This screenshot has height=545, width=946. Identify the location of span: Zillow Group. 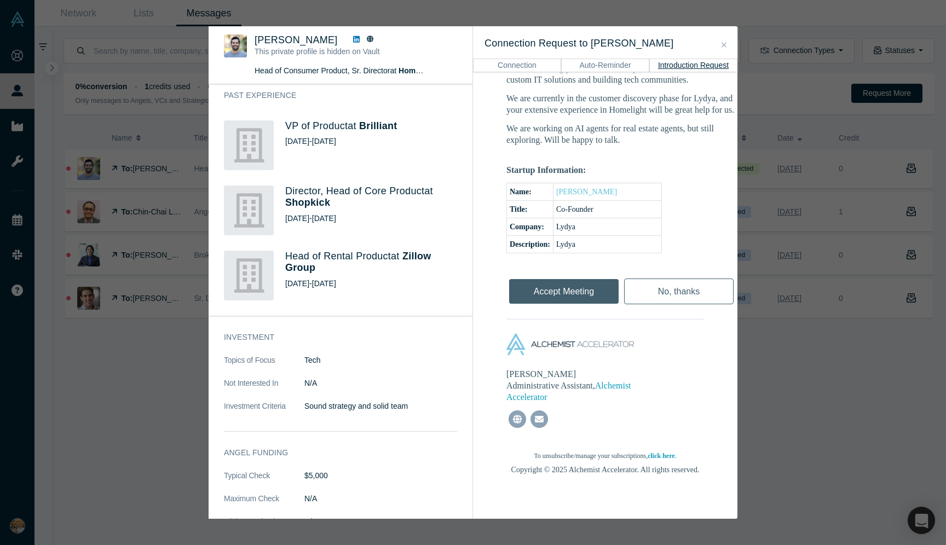
(358, 262).